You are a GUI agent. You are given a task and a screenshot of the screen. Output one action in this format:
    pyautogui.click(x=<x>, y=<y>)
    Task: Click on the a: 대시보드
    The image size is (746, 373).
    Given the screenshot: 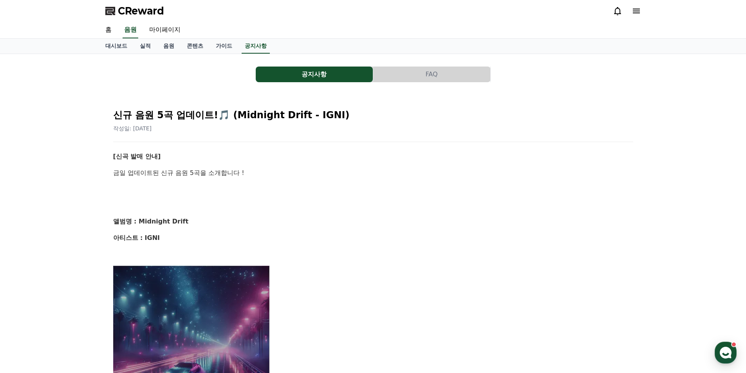 What is the action you would take?
    pyautogui.click(x=116, y=46)
    